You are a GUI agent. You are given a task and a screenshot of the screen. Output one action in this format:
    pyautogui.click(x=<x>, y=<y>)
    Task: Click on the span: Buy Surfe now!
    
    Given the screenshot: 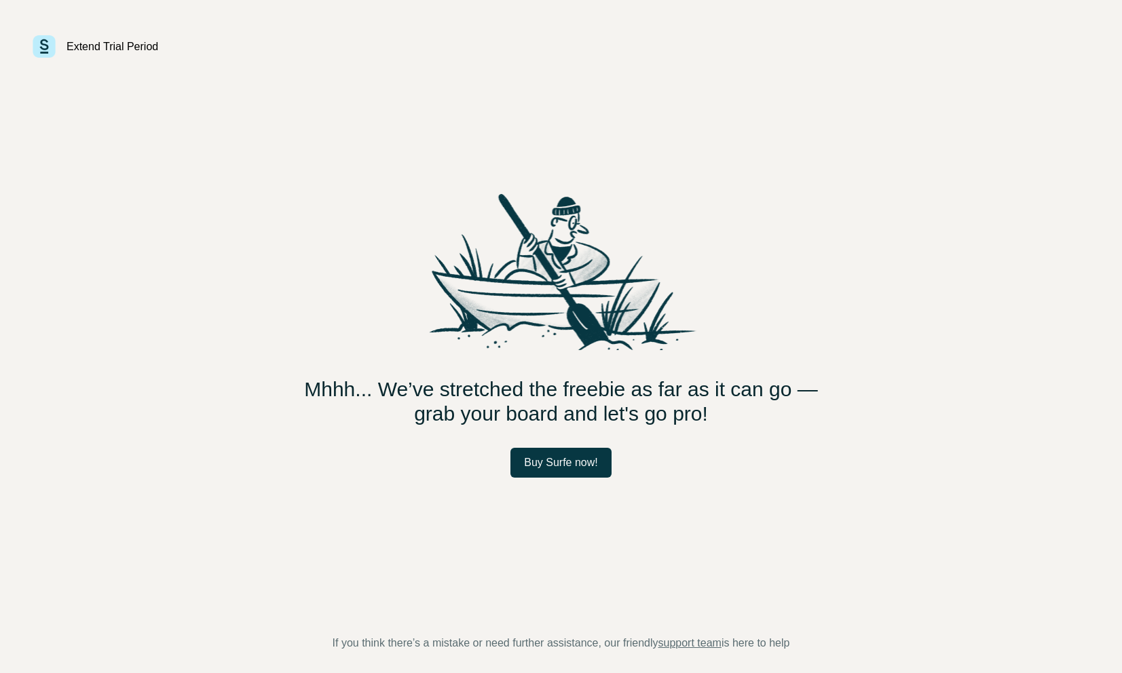 What is the action you would take?
    pyautogui.click(x=560, y=463)
    